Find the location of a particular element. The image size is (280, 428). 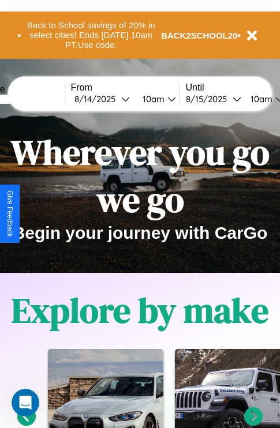

h1: Explore by make is located at coordinates (140, 310).